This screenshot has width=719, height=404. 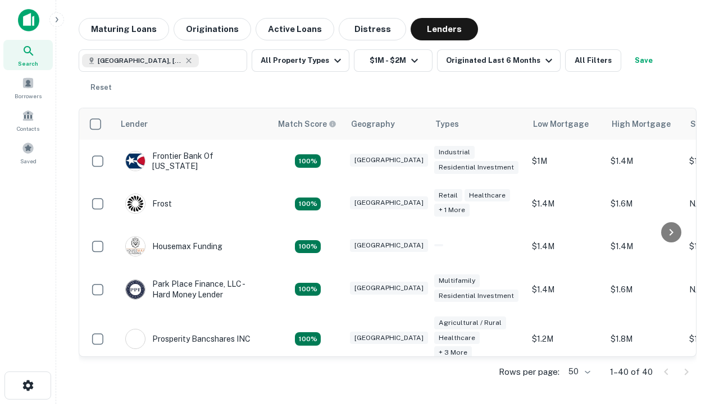 What do you see at coordinates (456, 281) in the screenshot?
I see `div: Multifamily` at bounding box center [456, 281].